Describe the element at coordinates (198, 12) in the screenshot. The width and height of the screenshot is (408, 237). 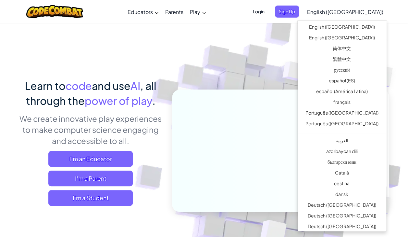
I see `a: Play` at that location.